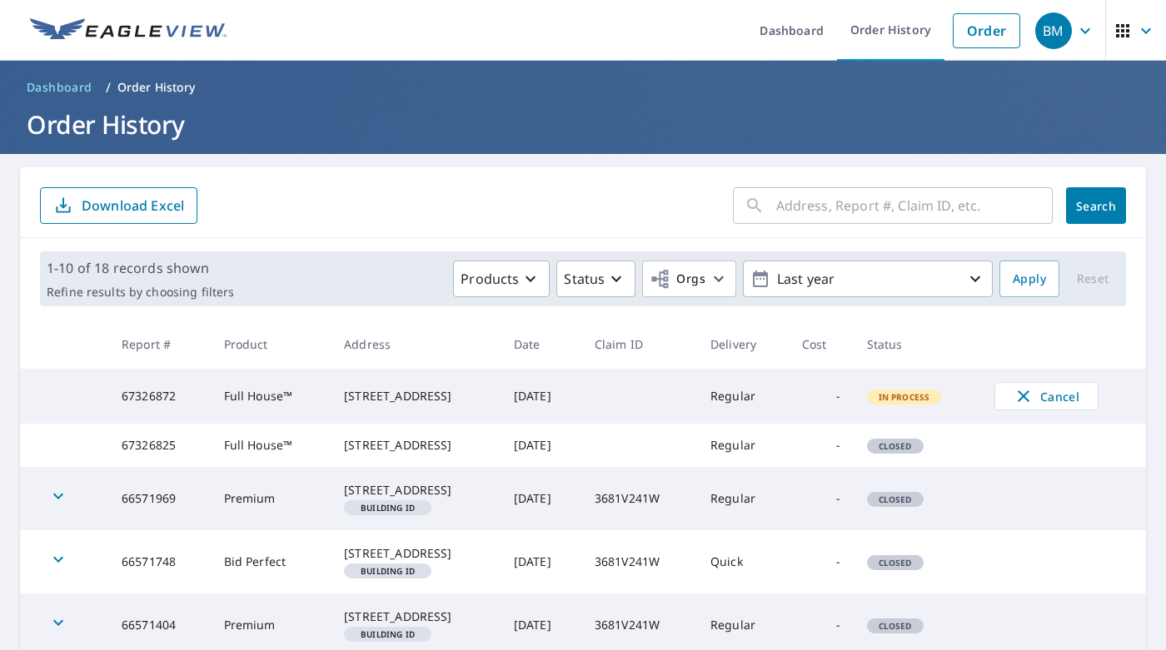 The image size is (1166, 650). Describe the element at coordinates (132, 206) in the screenshot. I see `p: Download Excel` at that location.